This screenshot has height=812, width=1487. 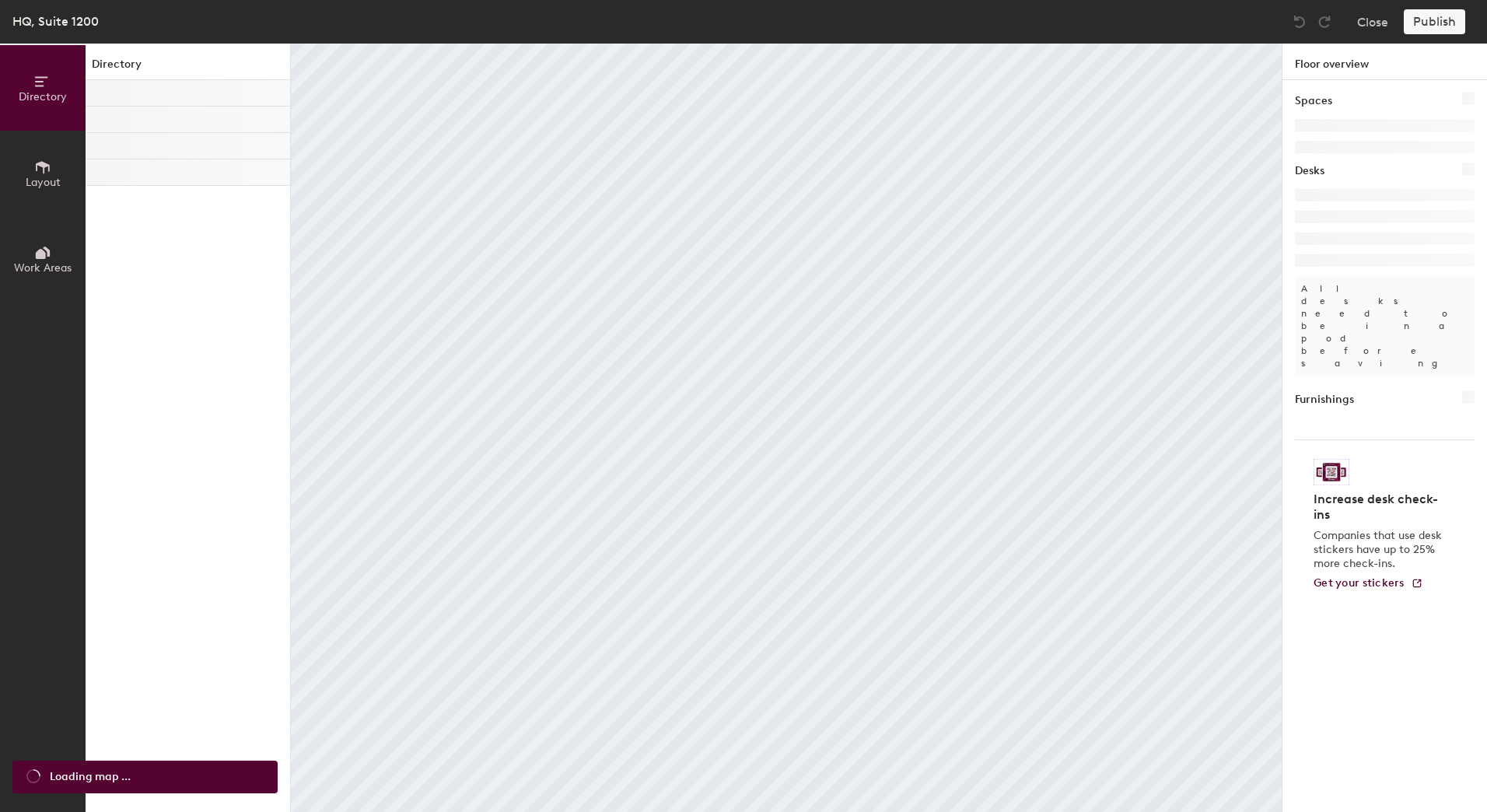 I want to click on button: Close, so click(x=1372, y=22).